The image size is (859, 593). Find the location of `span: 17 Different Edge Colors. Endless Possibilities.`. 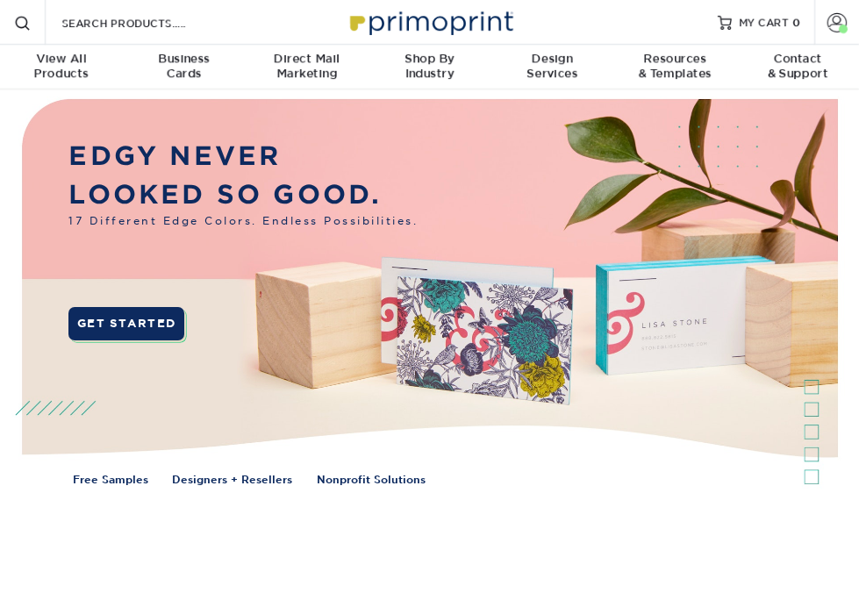

span: 17 Different Edge Colors. Endless Possibilities. is located at coordinates (243, 222).